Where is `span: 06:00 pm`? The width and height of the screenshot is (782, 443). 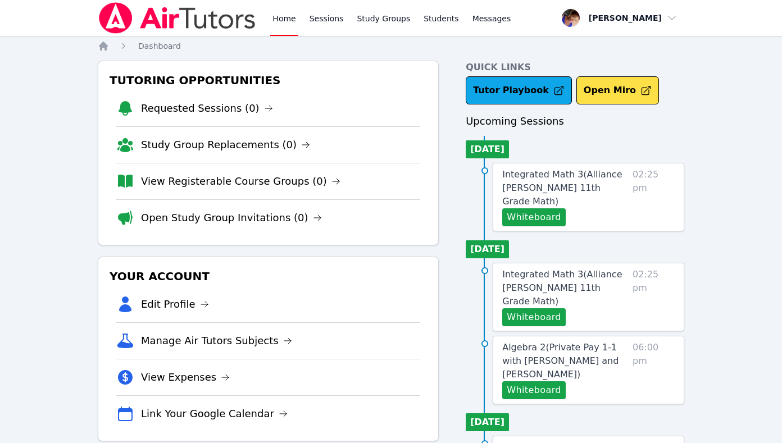
span: 06:00 pm is located at coordinates (653, 370).